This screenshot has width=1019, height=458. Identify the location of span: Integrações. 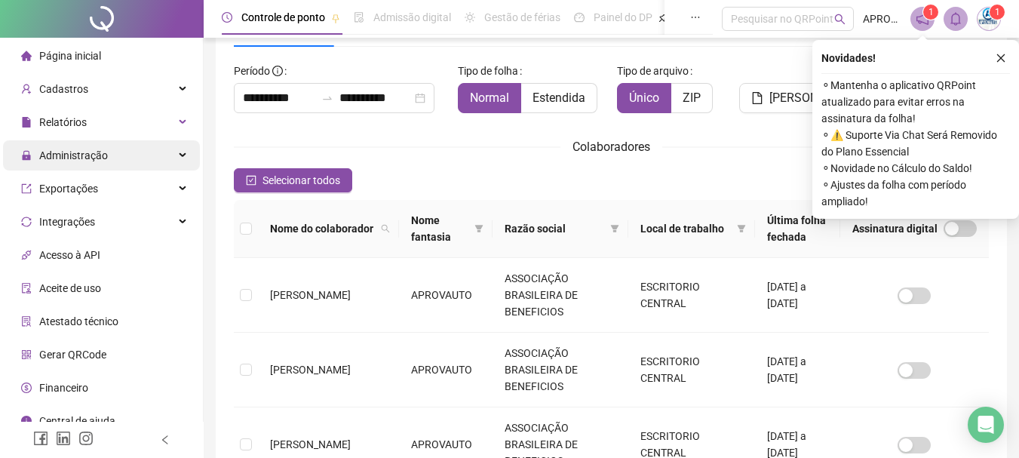
(67, 222).